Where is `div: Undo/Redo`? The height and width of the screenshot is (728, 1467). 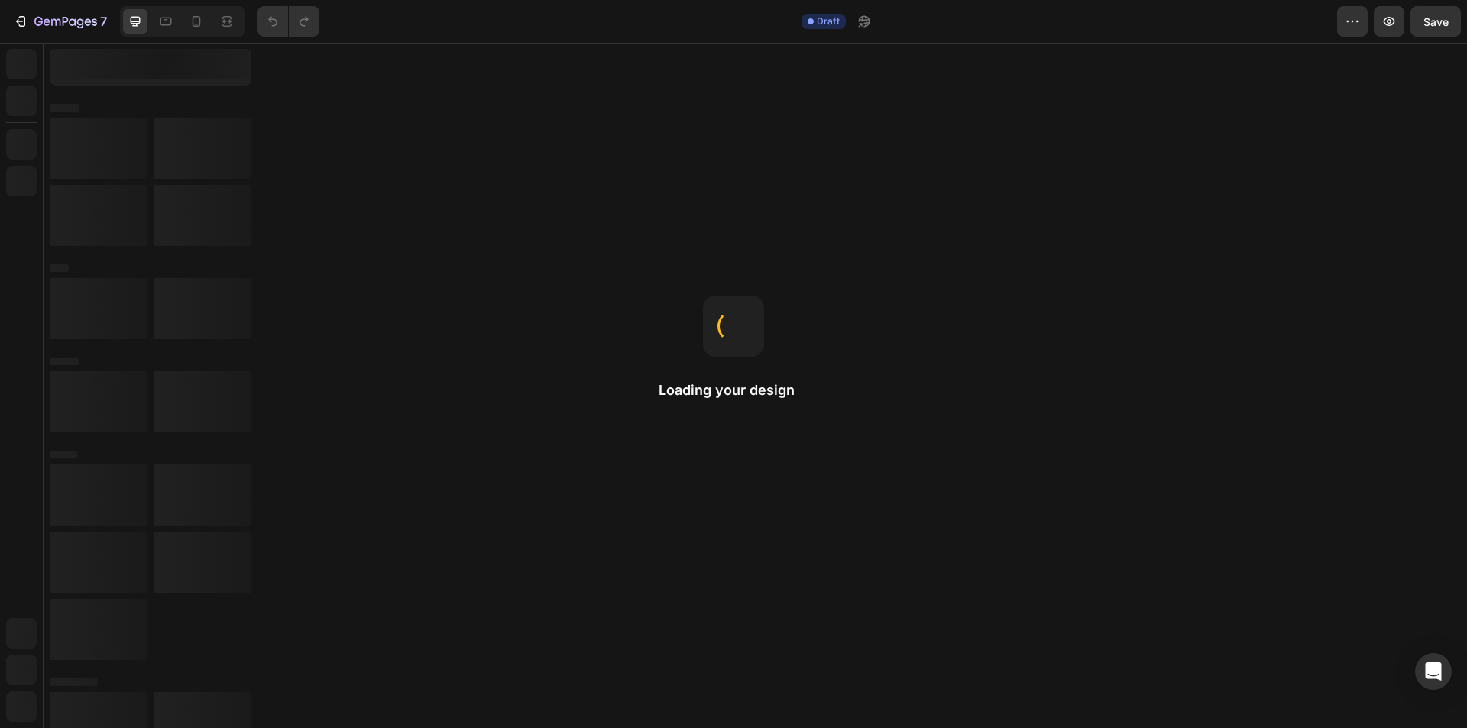 div: Undo/Redo is located at coordinates (288, 21).